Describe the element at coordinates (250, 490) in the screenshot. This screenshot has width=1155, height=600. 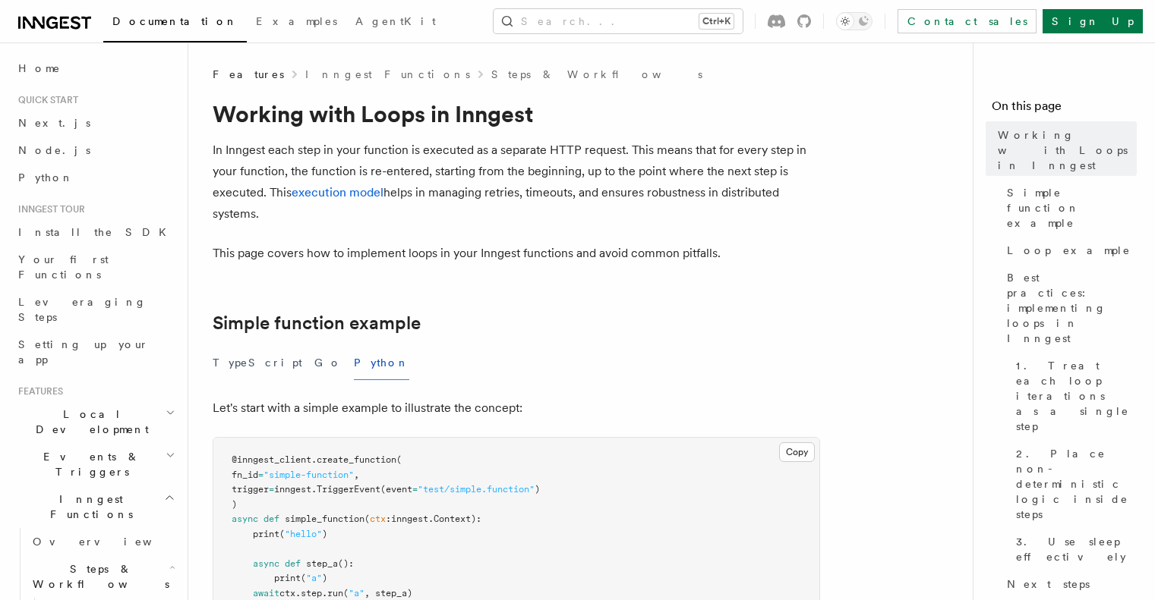
I see `span: trigger` at that location.